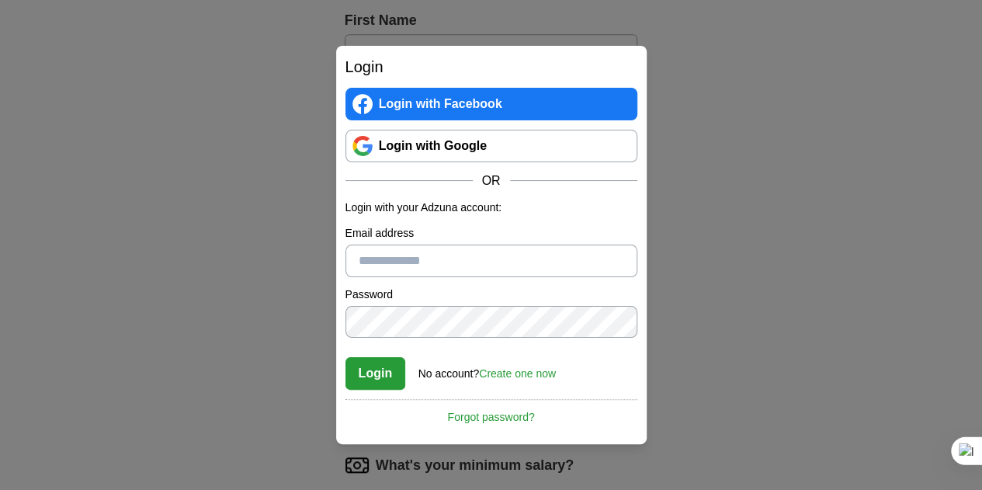 This screenshot has height=490, width=982. I want to click on label: Password, so click(491, 294).